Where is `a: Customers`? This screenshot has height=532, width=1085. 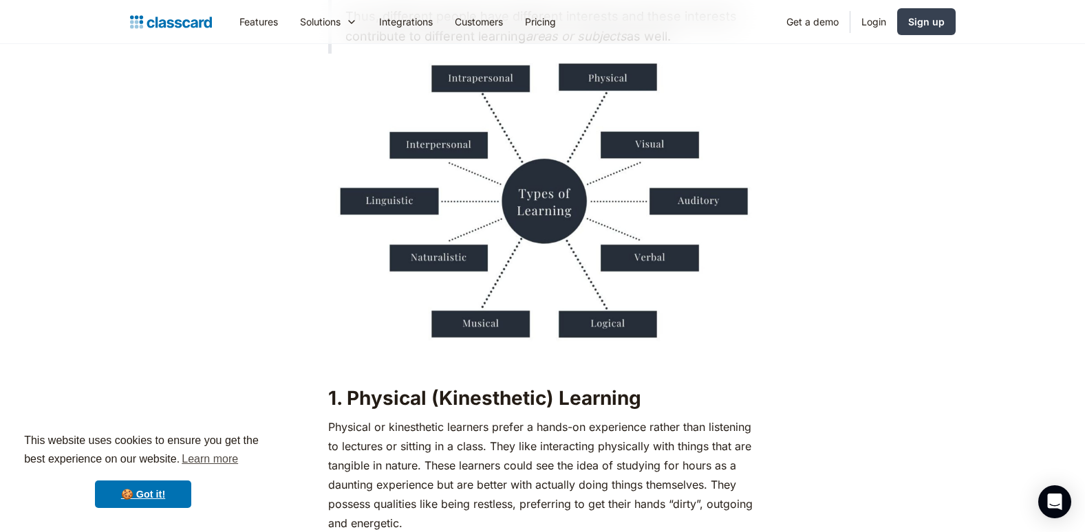
a: Customers is located at coordinates (479, 21).